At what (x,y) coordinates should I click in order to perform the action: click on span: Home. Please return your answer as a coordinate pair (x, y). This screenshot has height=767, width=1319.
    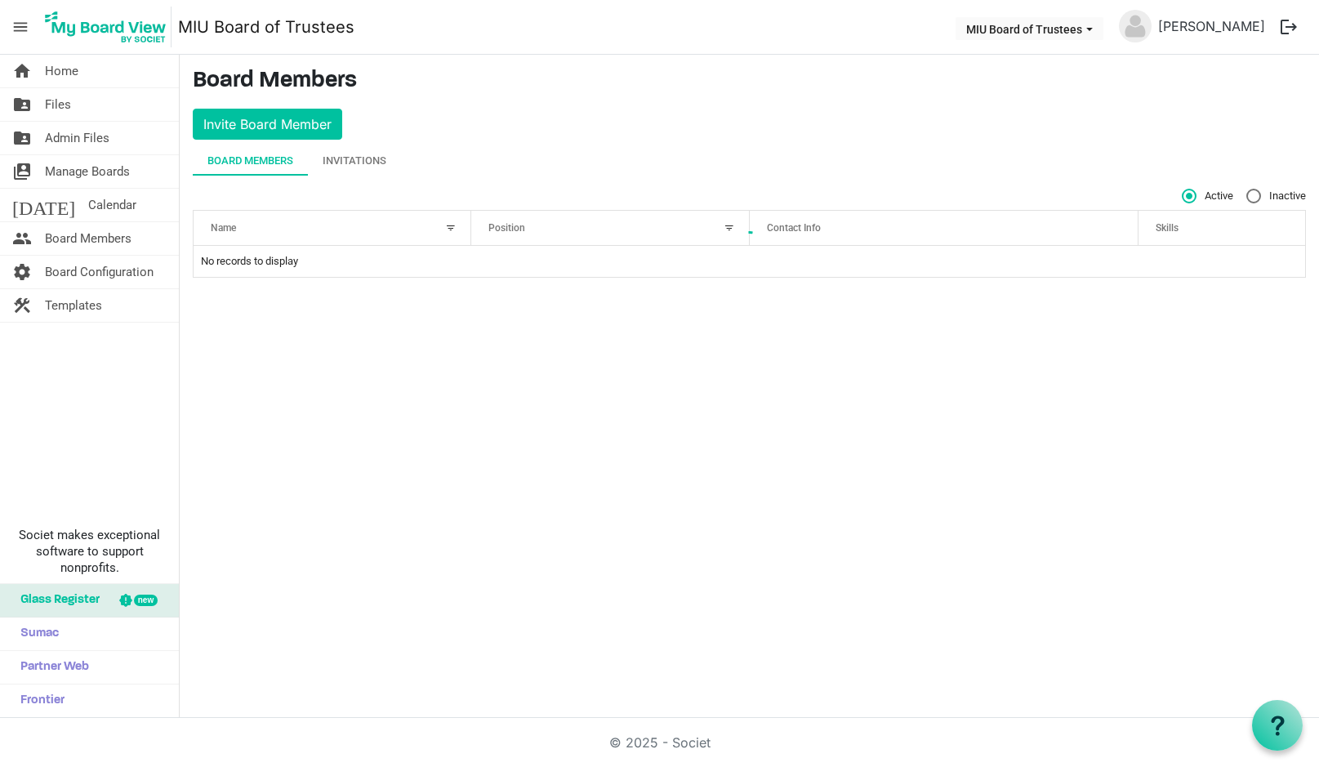
    Looking at the image, I should click on (61, 71).